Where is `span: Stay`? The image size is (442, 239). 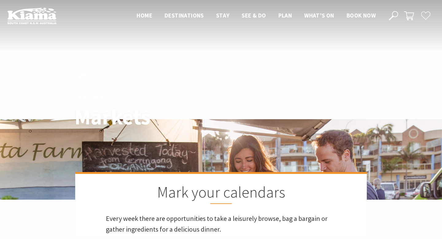 span: Stay is located at coordinates (223, 15).